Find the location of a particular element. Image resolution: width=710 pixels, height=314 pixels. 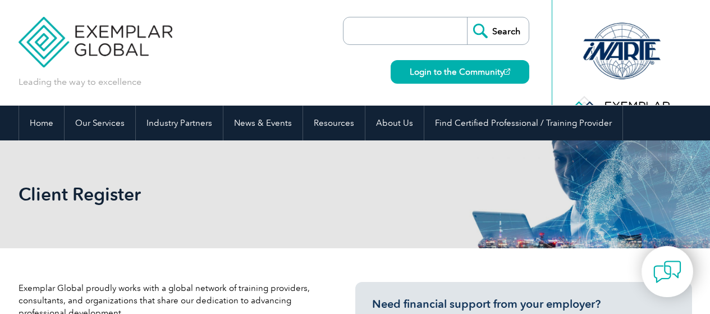

p: Leading the way to excellence is located at coordinates (80, 82).